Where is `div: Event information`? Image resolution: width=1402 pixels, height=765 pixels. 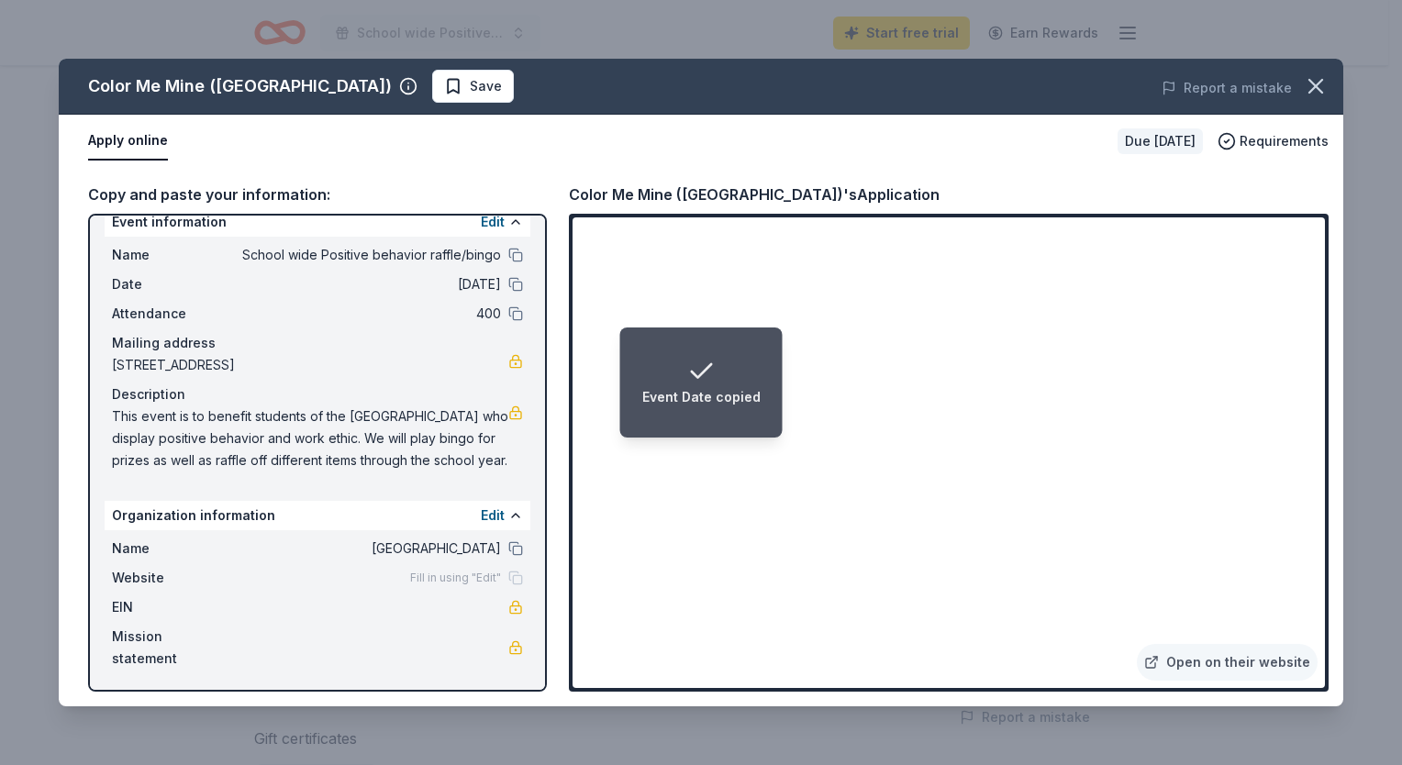
div: Event information is located at coordinates (317, 222).